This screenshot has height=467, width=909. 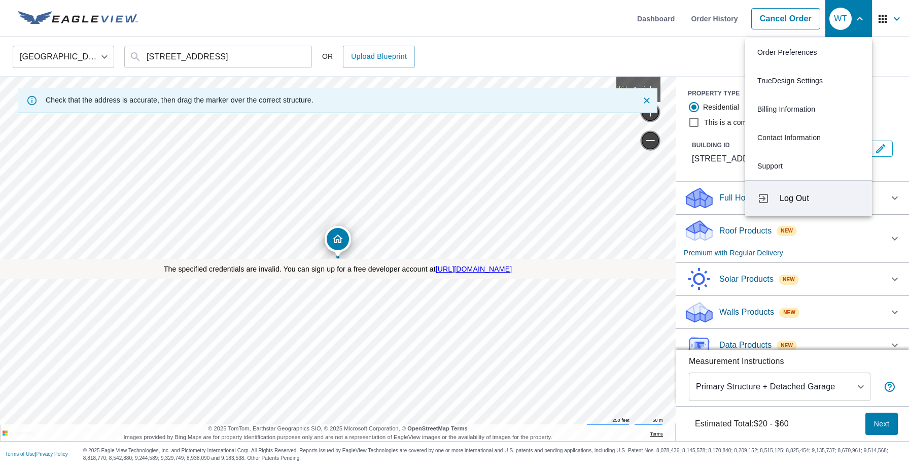 What do you see at coordinates (808, 166) in the screenshot?
I see `a: Support` at bounding box center [808, 166].